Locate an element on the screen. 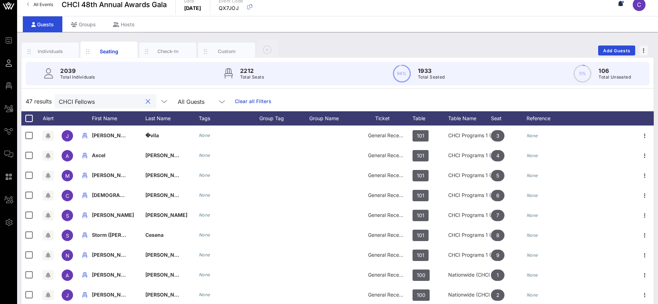  div: Seating is located at coordinates (109, 51).